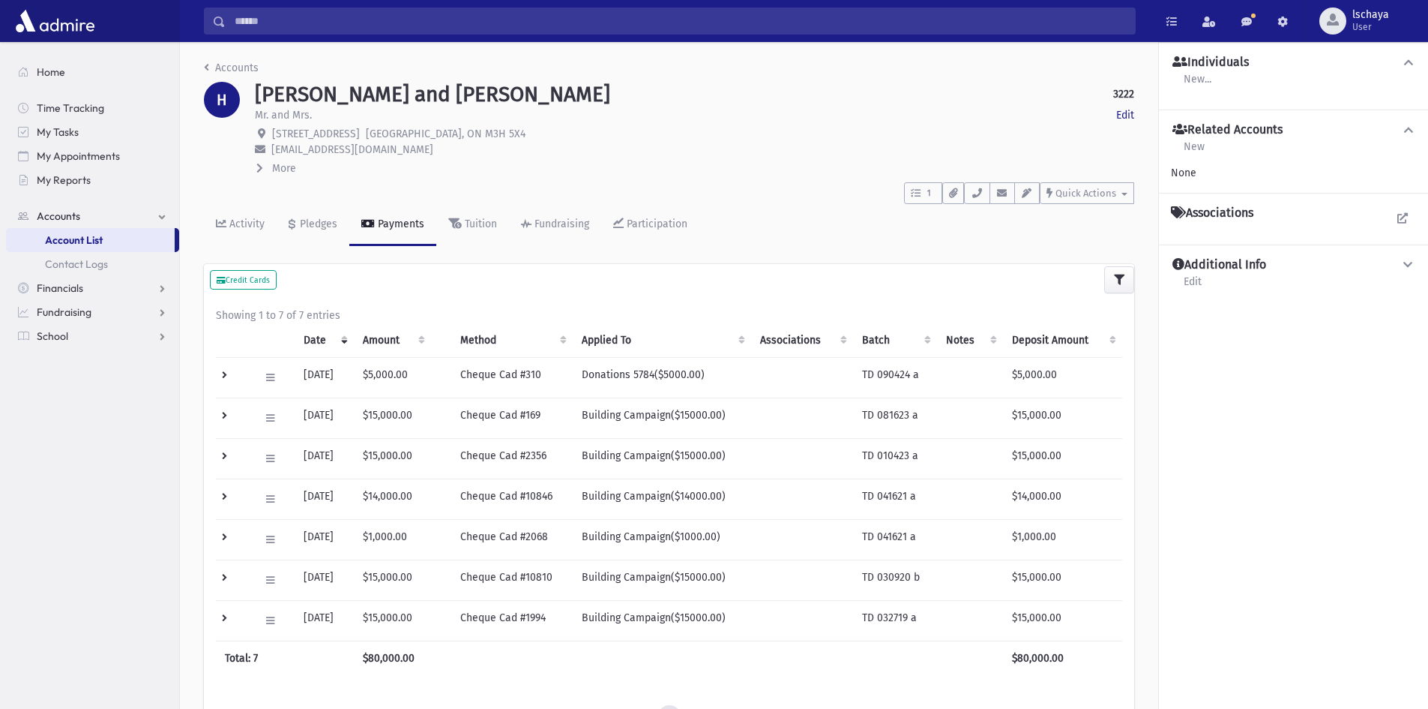 The image size is (1428, 709). What do you see at coordinates (512, 458) in the screenshot?
I see `td: Cheque Cad #2356` at bounding box center [512, 458].